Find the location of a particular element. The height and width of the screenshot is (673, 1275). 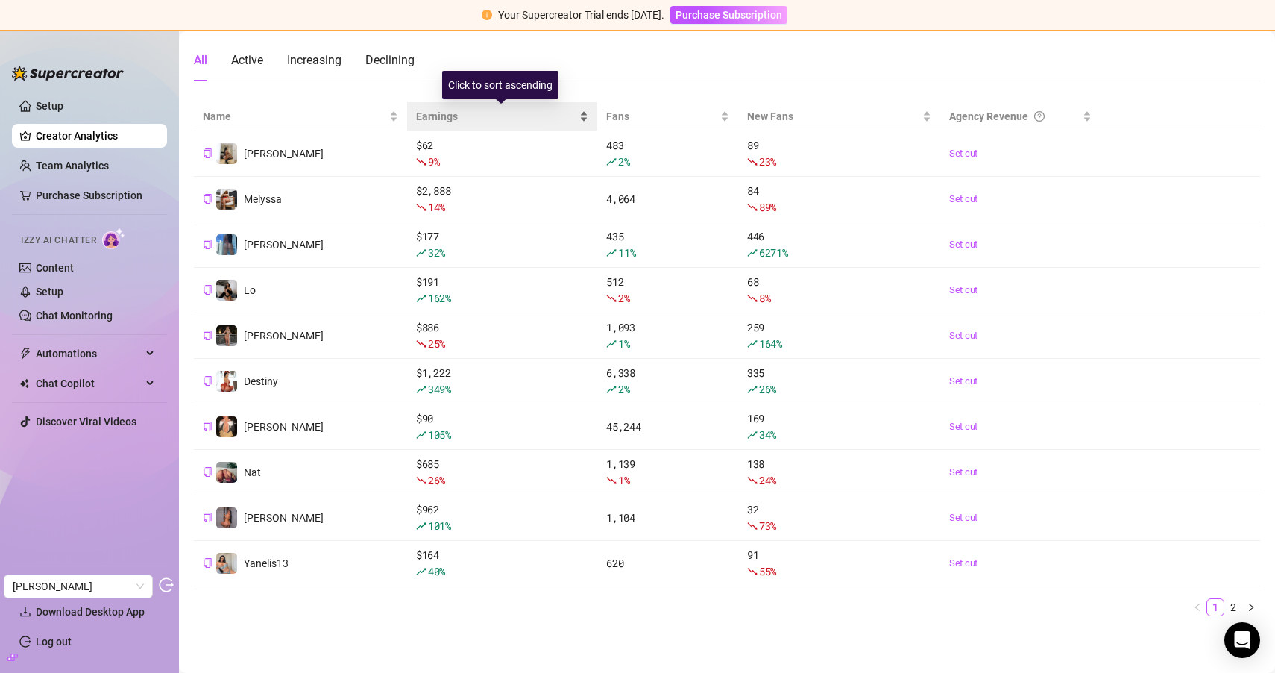

th: New Fans is located at coordinates (839, 116).